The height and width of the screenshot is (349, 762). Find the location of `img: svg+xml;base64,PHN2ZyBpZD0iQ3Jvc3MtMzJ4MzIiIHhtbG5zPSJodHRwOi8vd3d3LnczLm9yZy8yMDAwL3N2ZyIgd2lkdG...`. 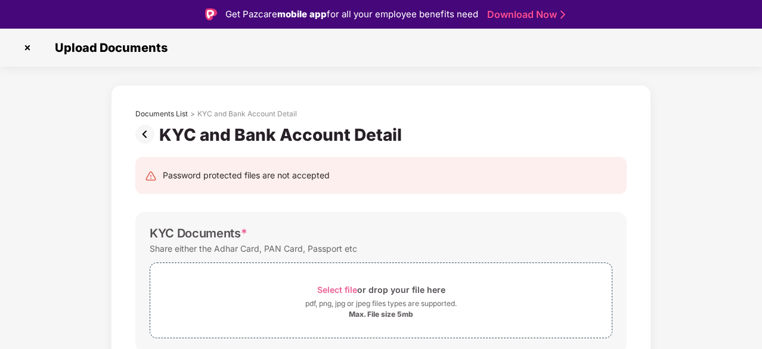

img: svg+xml;base64,PHN2ZyBpZD0iQ3Jvc3MtMzJ4MzIiIHhtbG5zPSJodHRwOi8vd3d3LnczLm9yZy8yMDAwL3N2ZyIgd2lkdG... is located at coordinates (27, 48).